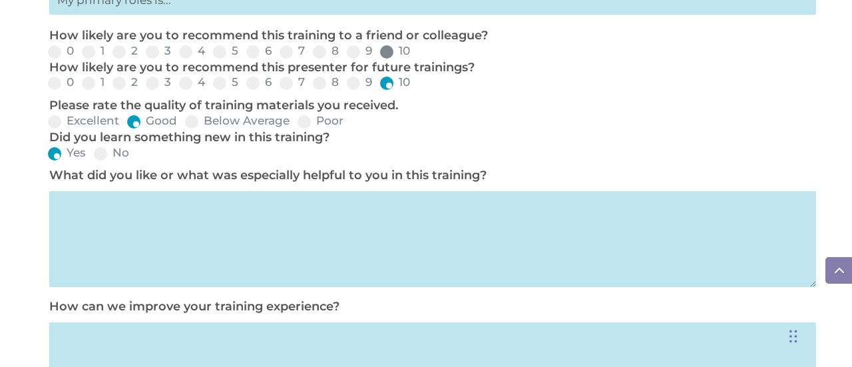 The width and height of the screenshot is (852, 367). What do you see at coordinates (268, 175) in the screenshot?
I see `label: What did you like or what was especially helpful to you in this training?` at bounding box center [268, 175].